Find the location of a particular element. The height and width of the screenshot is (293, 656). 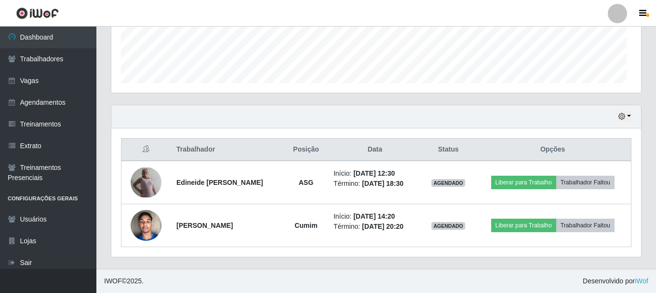

a: iWof is located at coordinates (642, 281).